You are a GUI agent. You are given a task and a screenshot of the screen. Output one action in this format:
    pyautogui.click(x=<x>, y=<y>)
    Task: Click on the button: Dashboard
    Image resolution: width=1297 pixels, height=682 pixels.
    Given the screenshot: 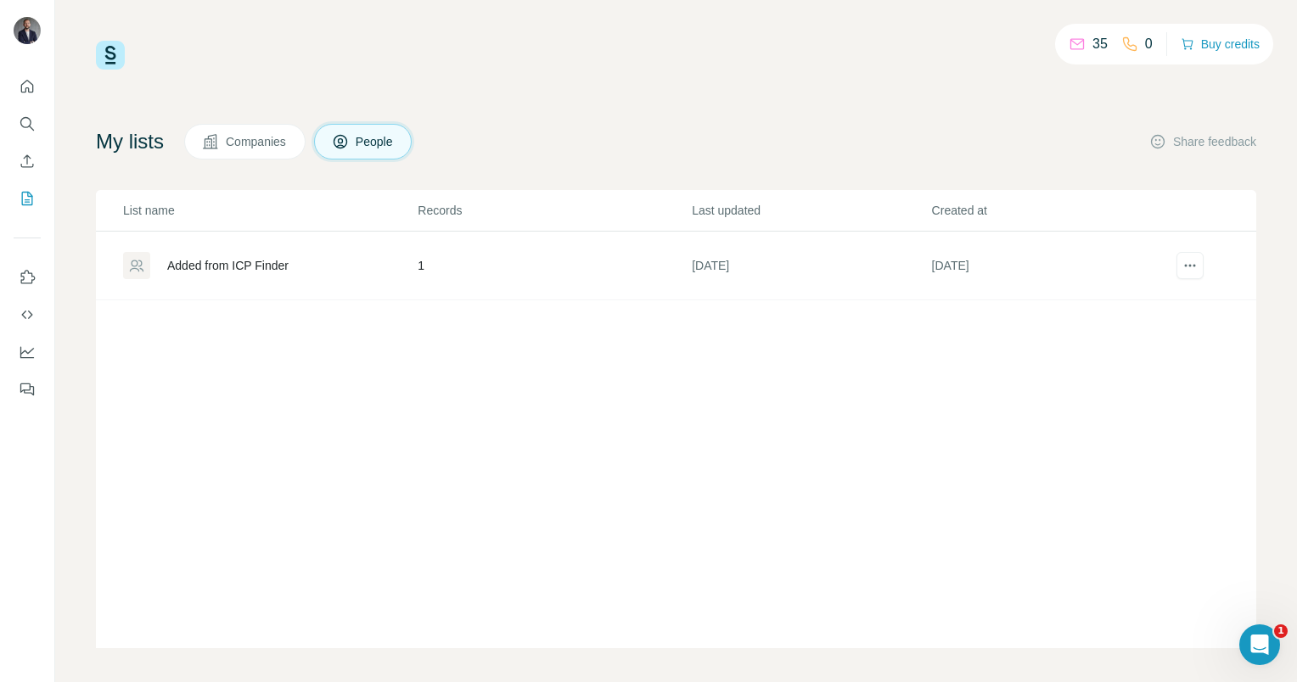 What is the action you would take?
    pyautogui.click(x=27, y=352)
    